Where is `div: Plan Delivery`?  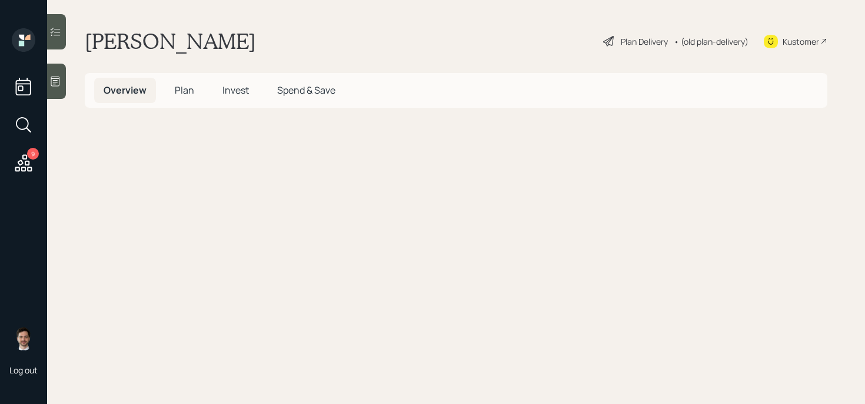 div: Plan Delivery is located at coordinates (644, 41).